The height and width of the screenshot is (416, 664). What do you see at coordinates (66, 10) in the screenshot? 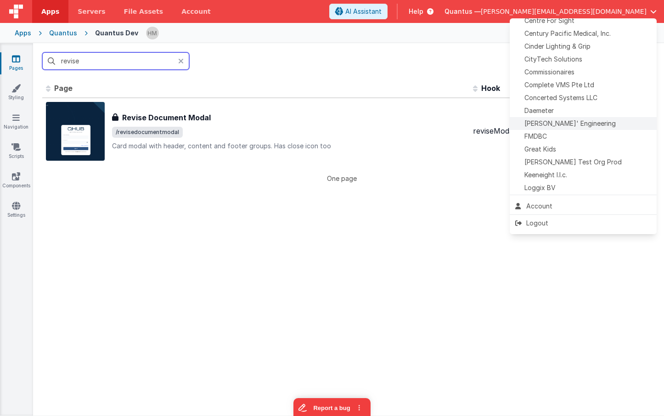
I see `span: More options` at bounding box center [66, 10].